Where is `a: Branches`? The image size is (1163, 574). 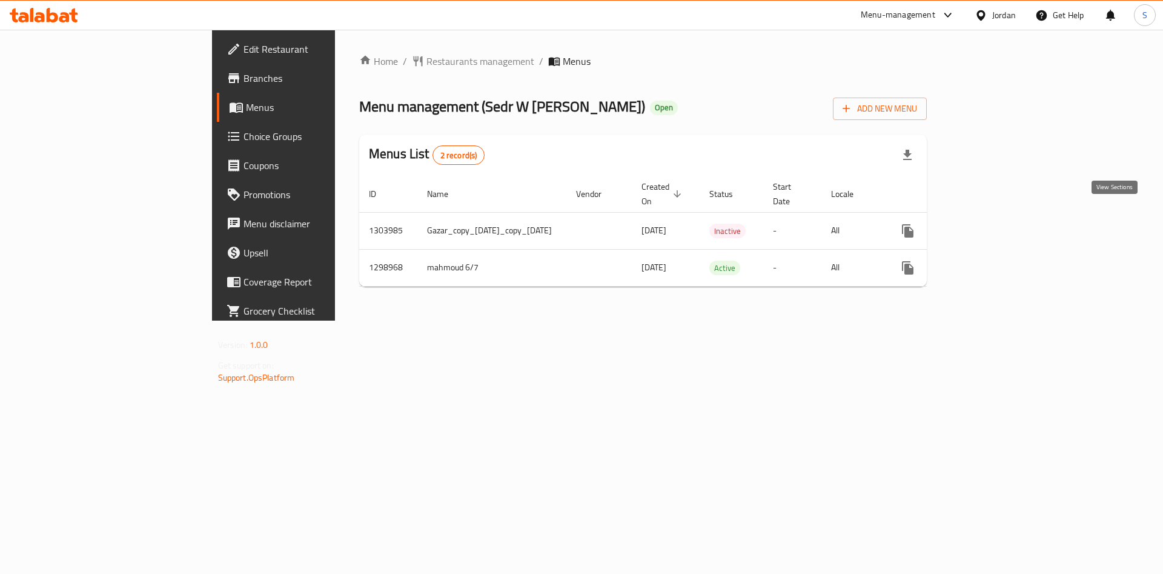 a: Branches is located at coordinates (311, 78).